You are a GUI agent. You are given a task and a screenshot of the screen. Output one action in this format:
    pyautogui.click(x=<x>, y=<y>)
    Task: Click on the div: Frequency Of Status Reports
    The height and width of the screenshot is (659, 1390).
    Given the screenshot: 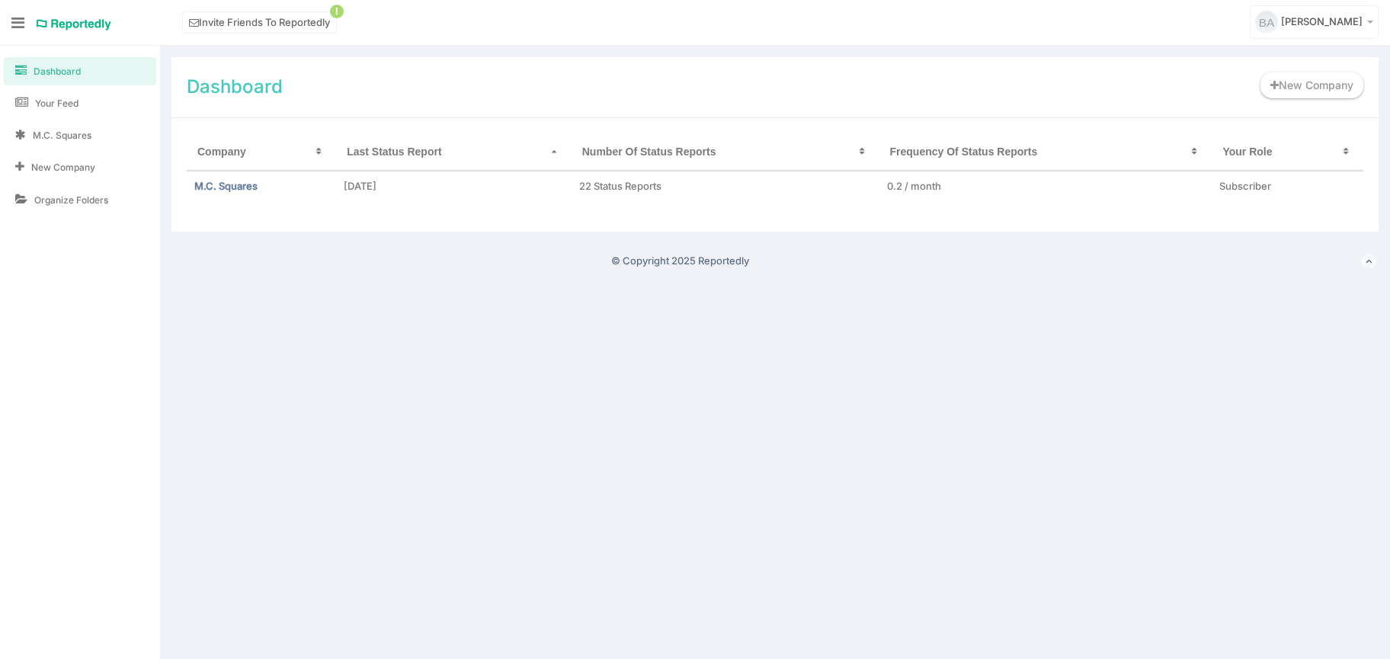 What is the action you would take?
    pyautogui.click(x=1045, y=152)
    